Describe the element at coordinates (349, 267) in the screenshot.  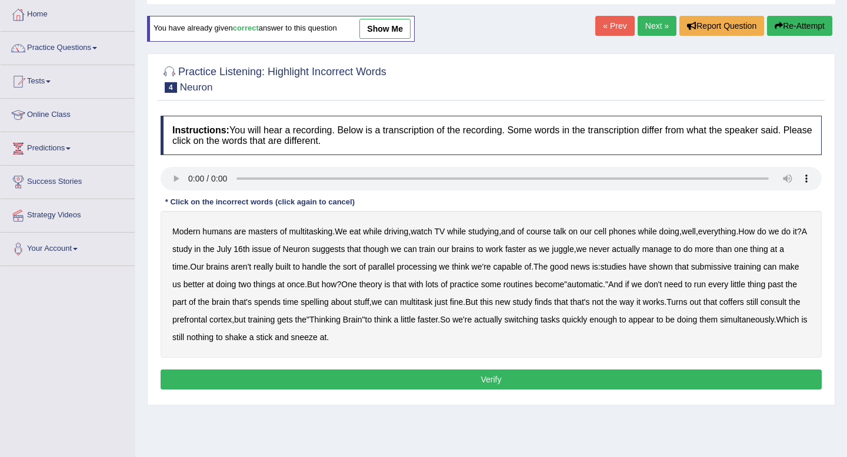
I see `b: sort` at that location.